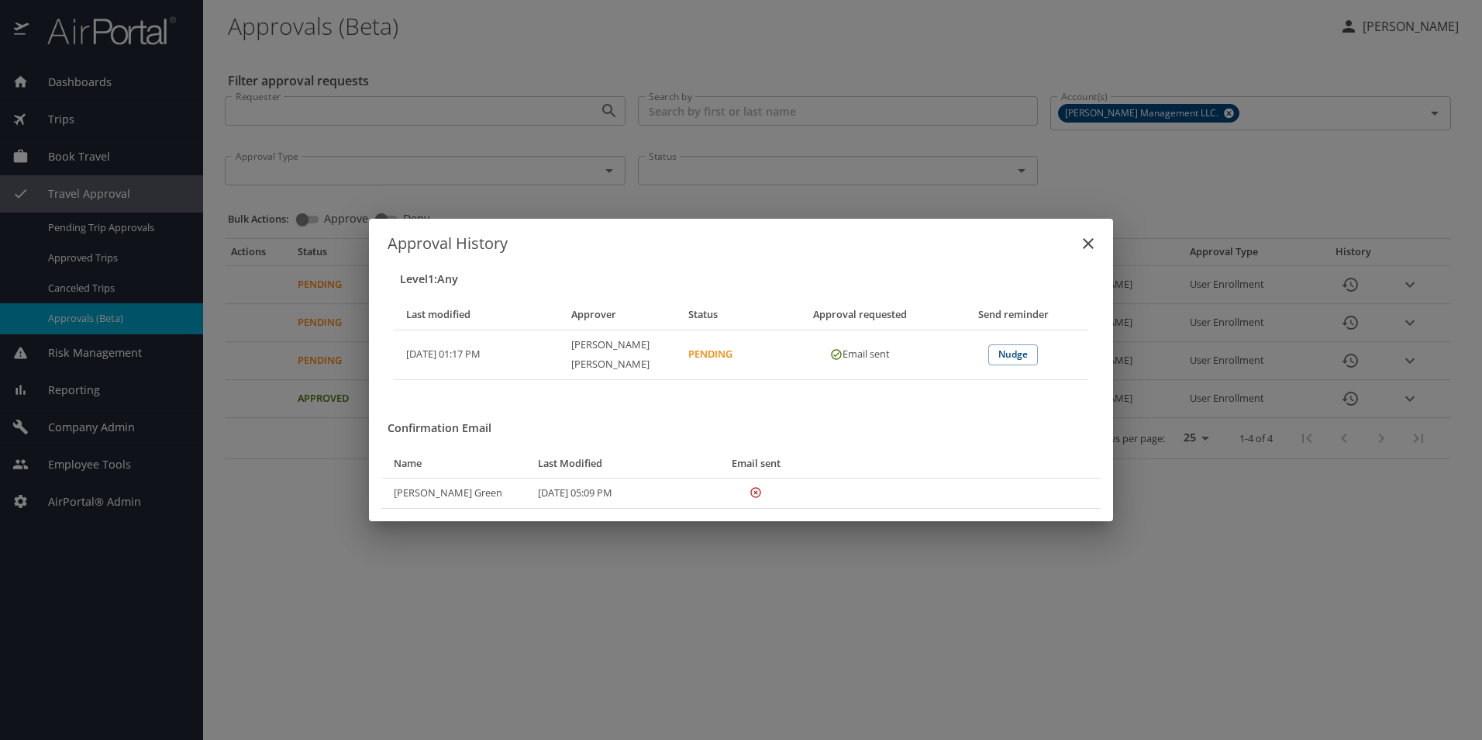 Image resolution: width=1482 pixels, height=740 pixels. I want to click on th: Send reminder, so click(1013, 315).